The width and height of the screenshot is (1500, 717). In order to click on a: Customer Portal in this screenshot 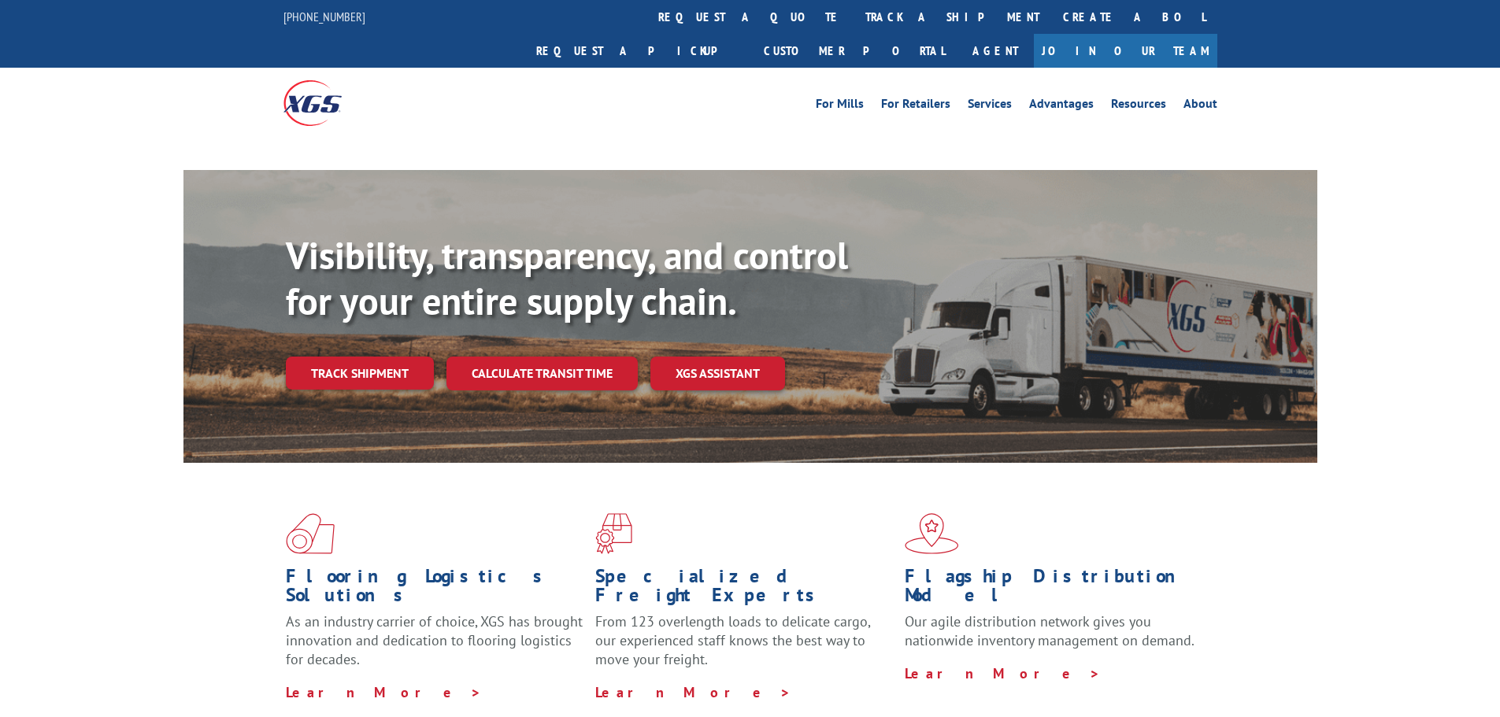, I will do `click(854, 50)`.